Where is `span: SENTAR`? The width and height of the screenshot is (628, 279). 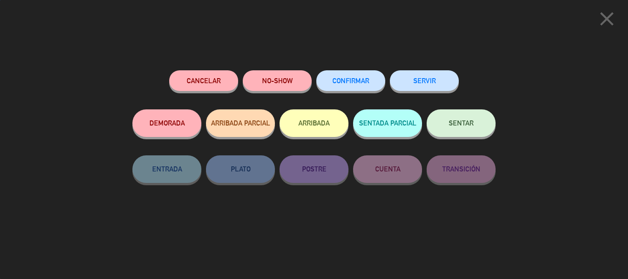 span: SENTAR is located at coordinates (461, 123).